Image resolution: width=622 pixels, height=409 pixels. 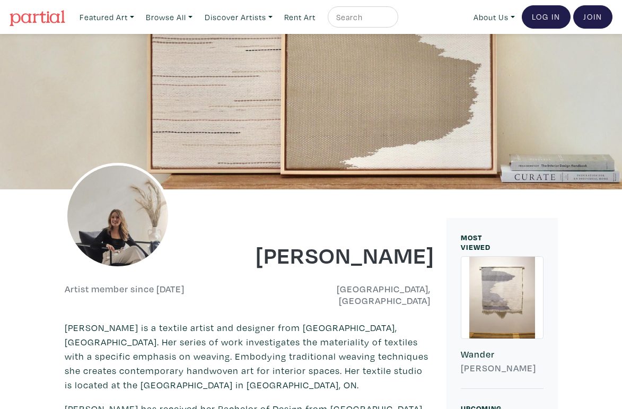 What do you see at coordinates (502, 354) in the screenshot?
I see `h6: Wander` at bounding box center [502, 354].